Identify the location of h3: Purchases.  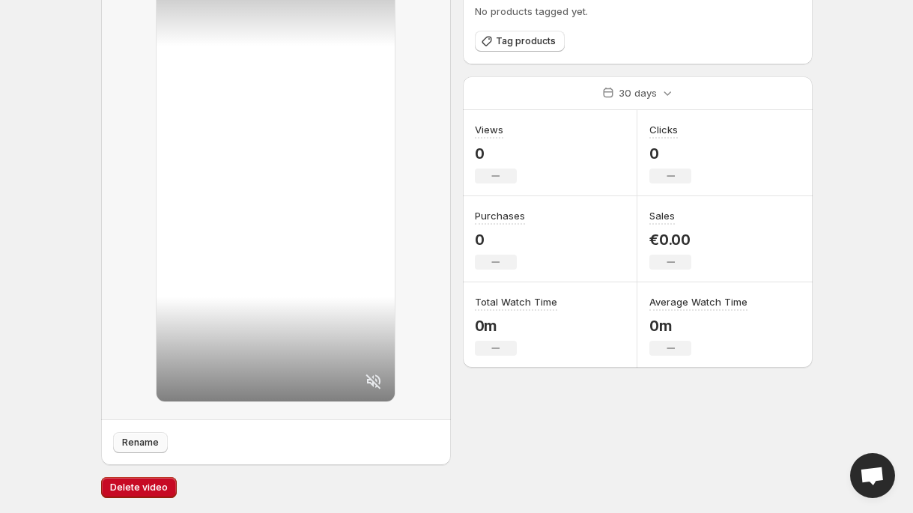
(499, 216).